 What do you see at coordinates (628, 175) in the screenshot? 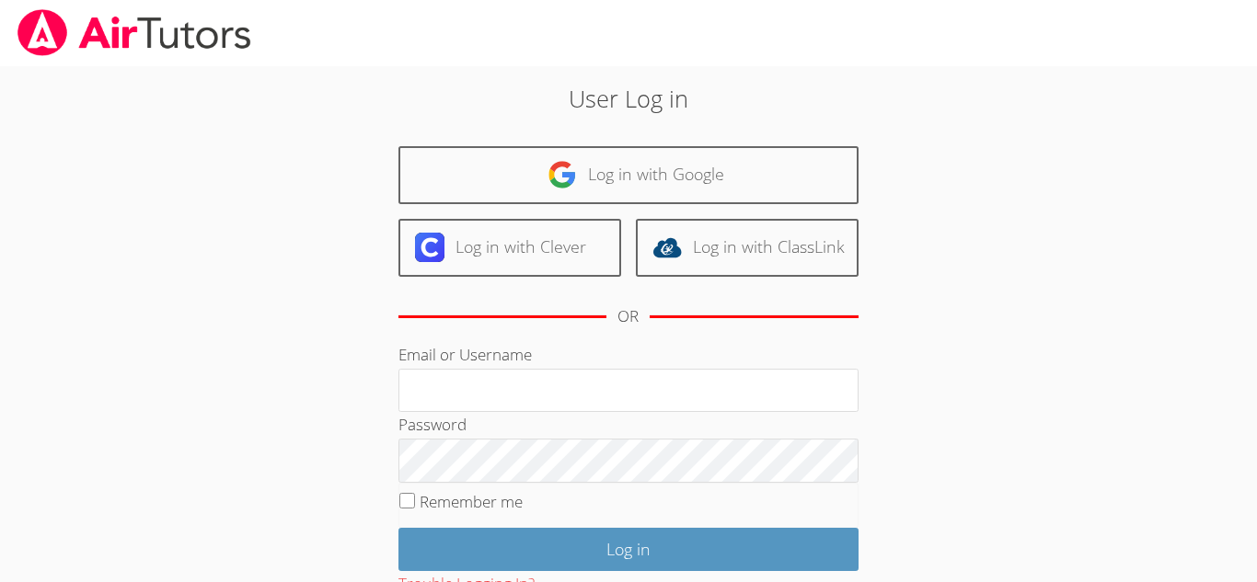
I see `a: Log in with Google` at bounding box center [628, 175].